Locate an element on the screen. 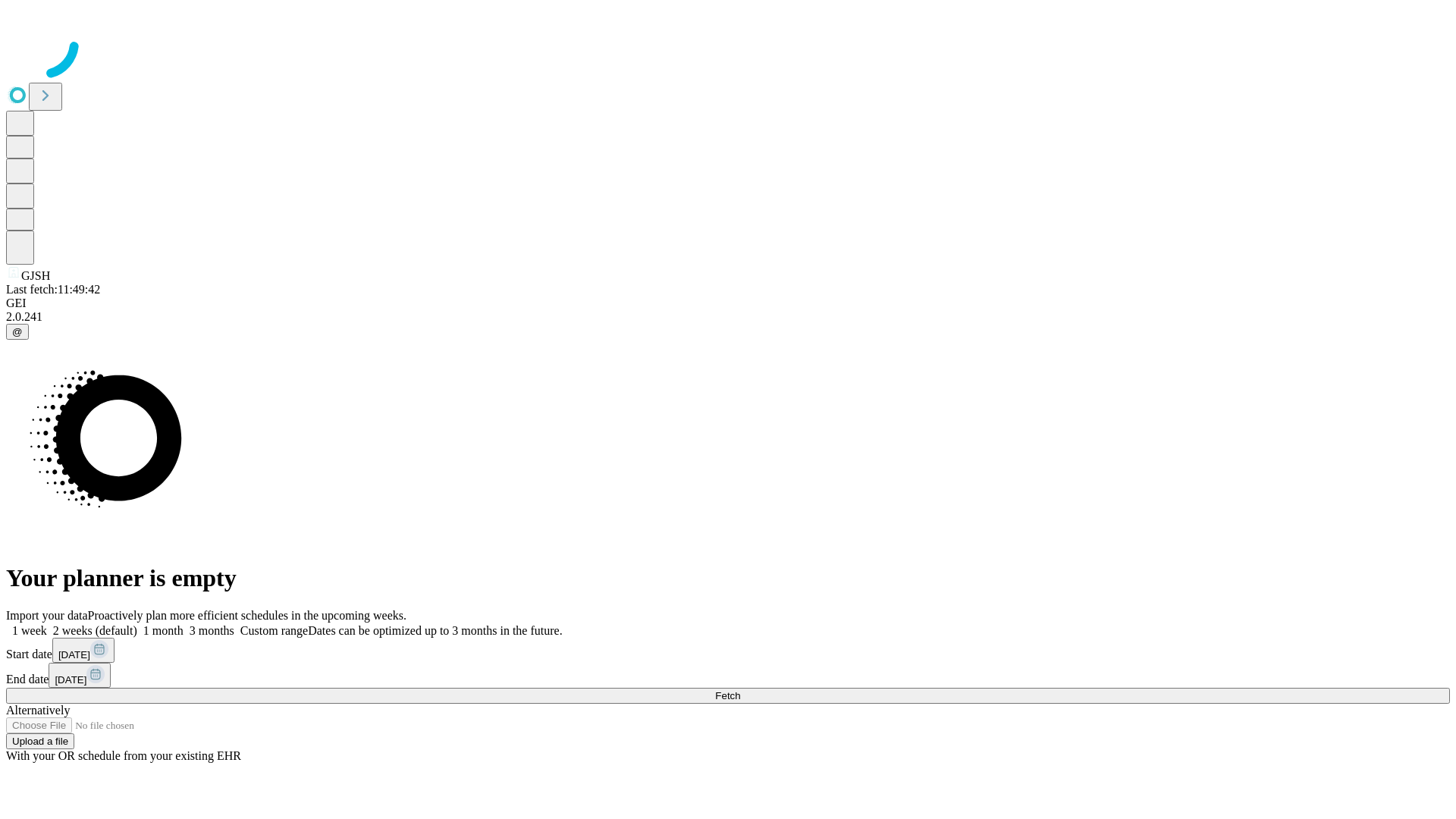 The width and height of the screenshot is (1456, 819). div: GEI is located at coordinates (728, 303).